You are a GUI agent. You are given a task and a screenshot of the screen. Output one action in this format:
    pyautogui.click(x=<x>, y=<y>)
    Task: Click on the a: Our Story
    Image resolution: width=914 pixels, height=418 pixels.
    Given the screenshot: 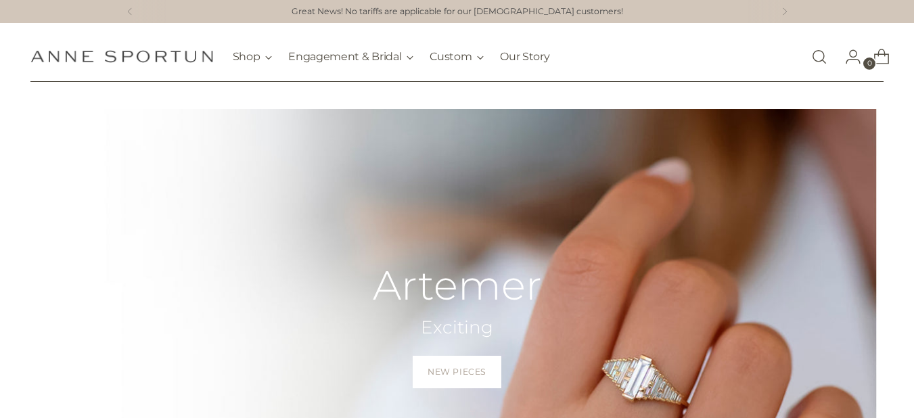 What is the action you would take?
    pyautogui.click(x=524, y=57)
    